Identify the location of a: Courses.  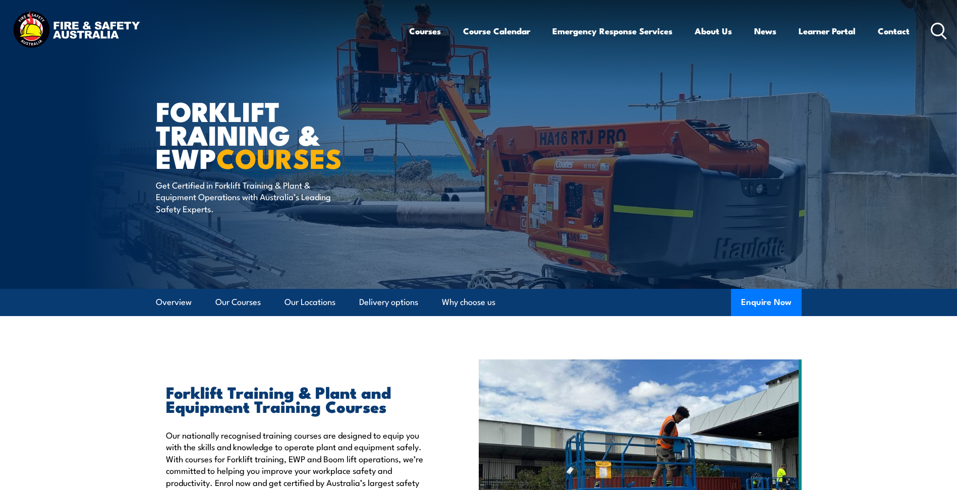
(425, 31).